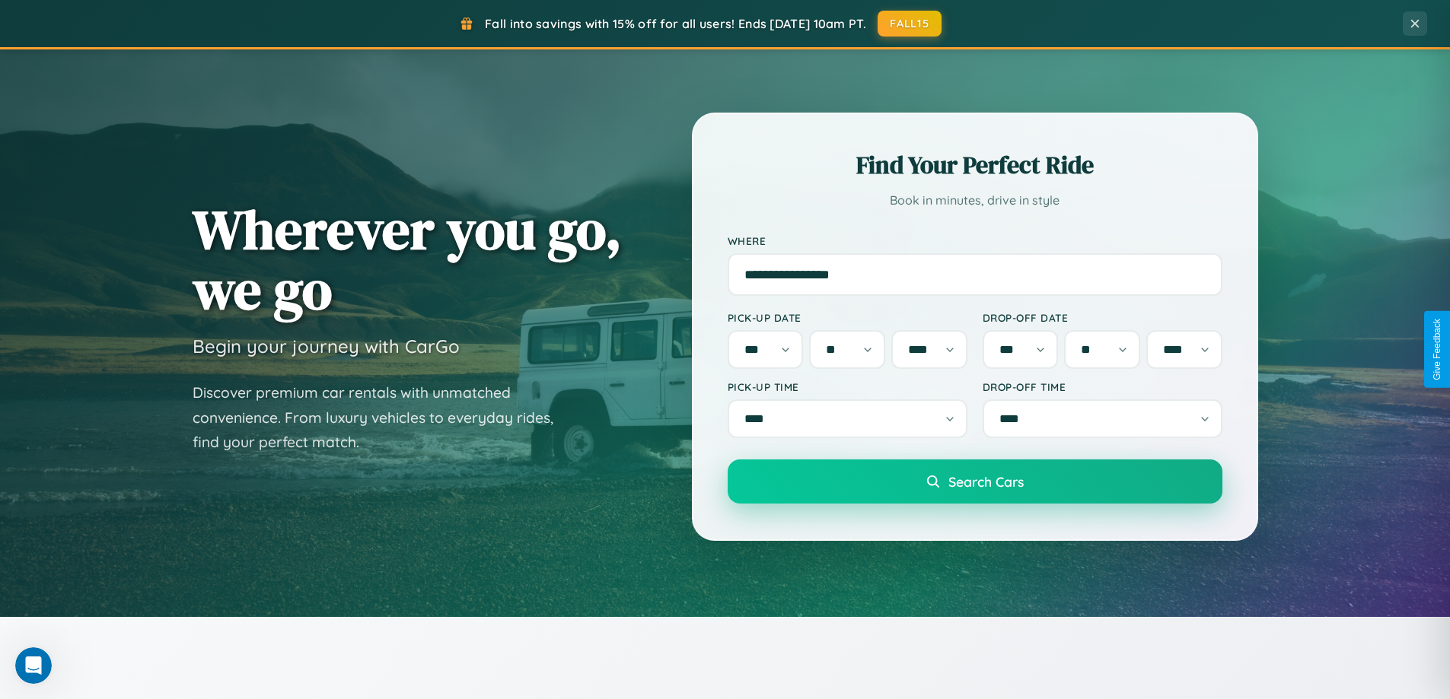 This screenshot has width=1450, height=699. What do you see at coordinates (909, 24) in the screenshot?
I see `button: FALL15` at bounding box center [909, 24].